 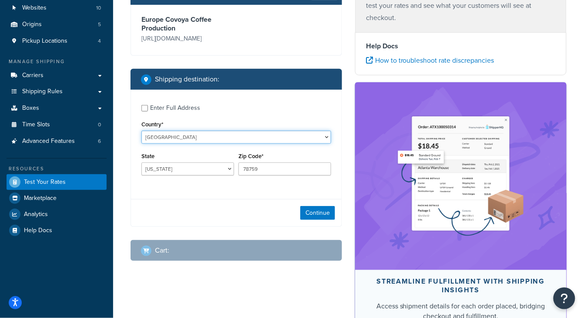 What do you see at coordinates (461, 176) in the screenshot?
I see `img: feature-image-si-e24932ea9b9fcd0ff835db86be1ff8d589347e8876e1638d903ea230a36726be.png` at bounding box center [461, 176].